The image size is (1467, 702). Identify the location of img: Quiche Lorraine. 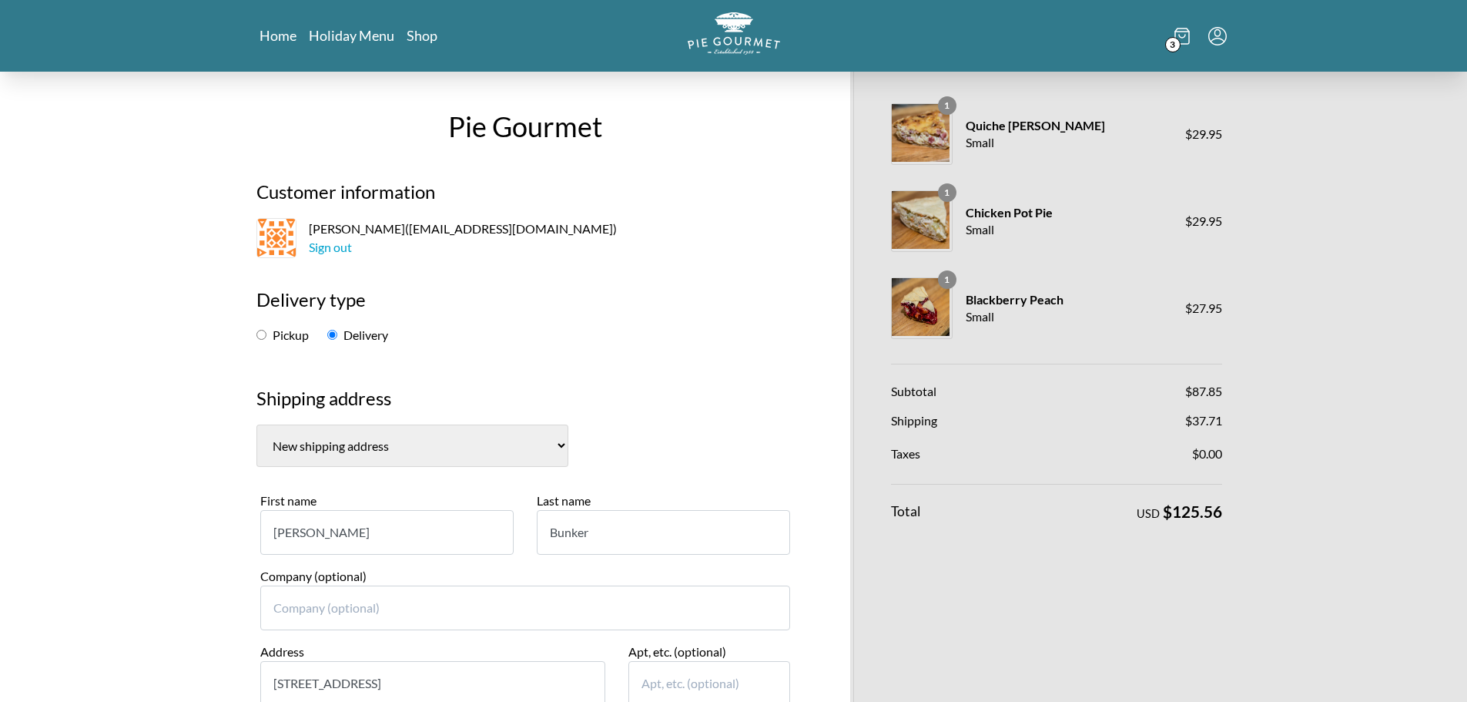
(920, 132).